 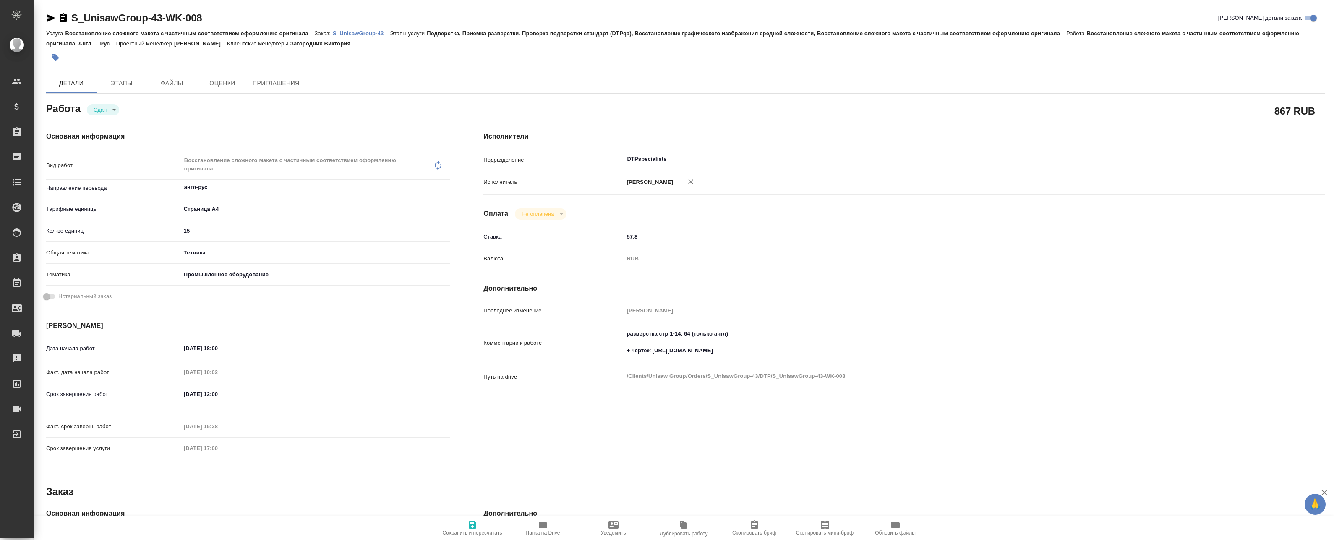 I want to click on button: Скопировать ссылку, so click(x=63, y=18).